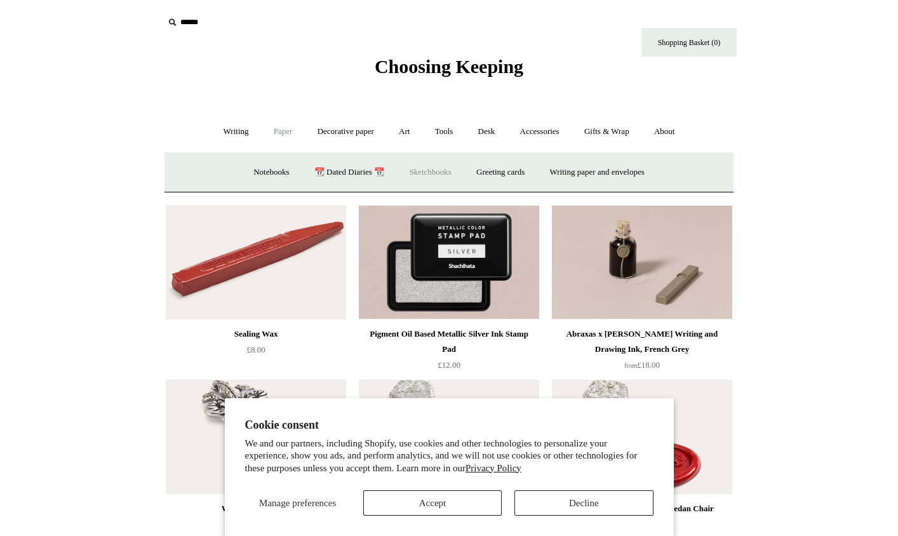  Describe the element at coordinates (486, 131) in the screenshot. I see `a: Desk` at that location.